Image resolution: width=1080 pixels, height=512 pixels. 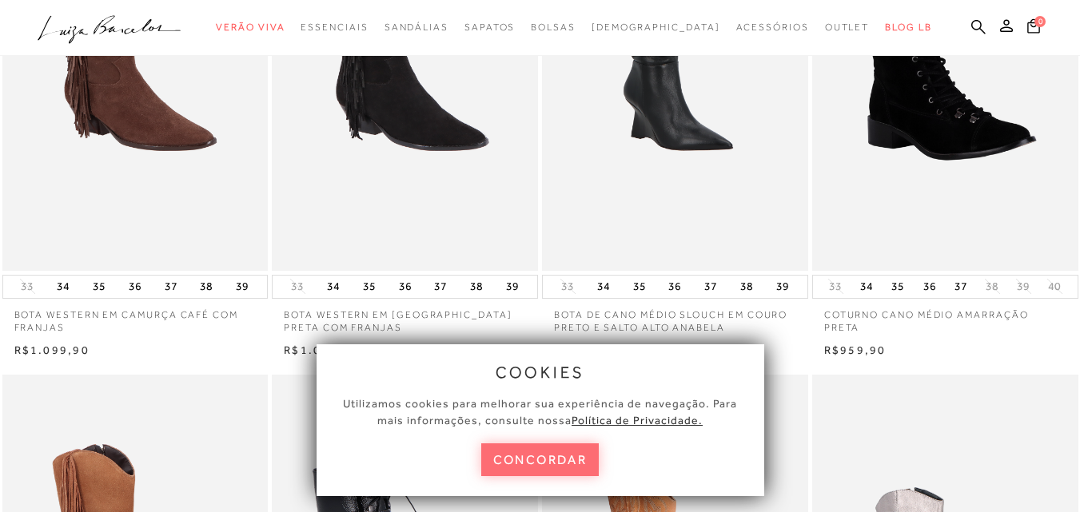 I want to click on button: 40, so click(x=1054, y=286).